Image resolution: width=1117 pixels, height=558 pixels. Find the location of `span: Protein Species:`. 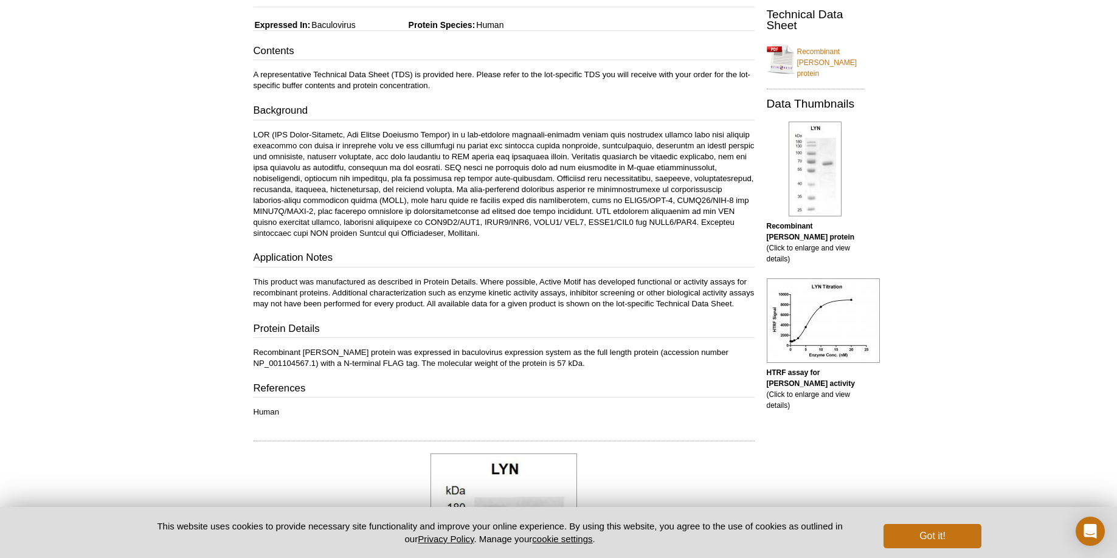

span: Protein Species: is located at coordinates (417, 25).